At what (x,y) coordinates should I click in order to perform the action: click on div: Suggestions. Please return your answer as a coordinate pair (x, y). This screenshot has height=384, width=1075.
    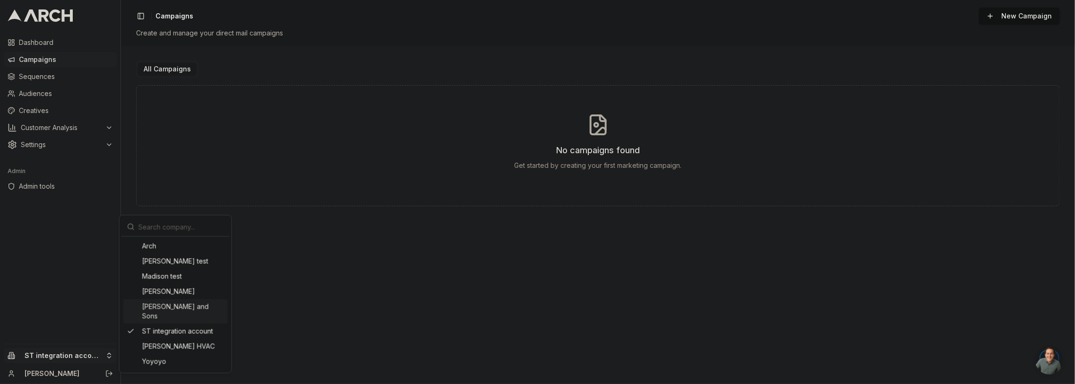
    Looking at the image, I should click on (175, 303).